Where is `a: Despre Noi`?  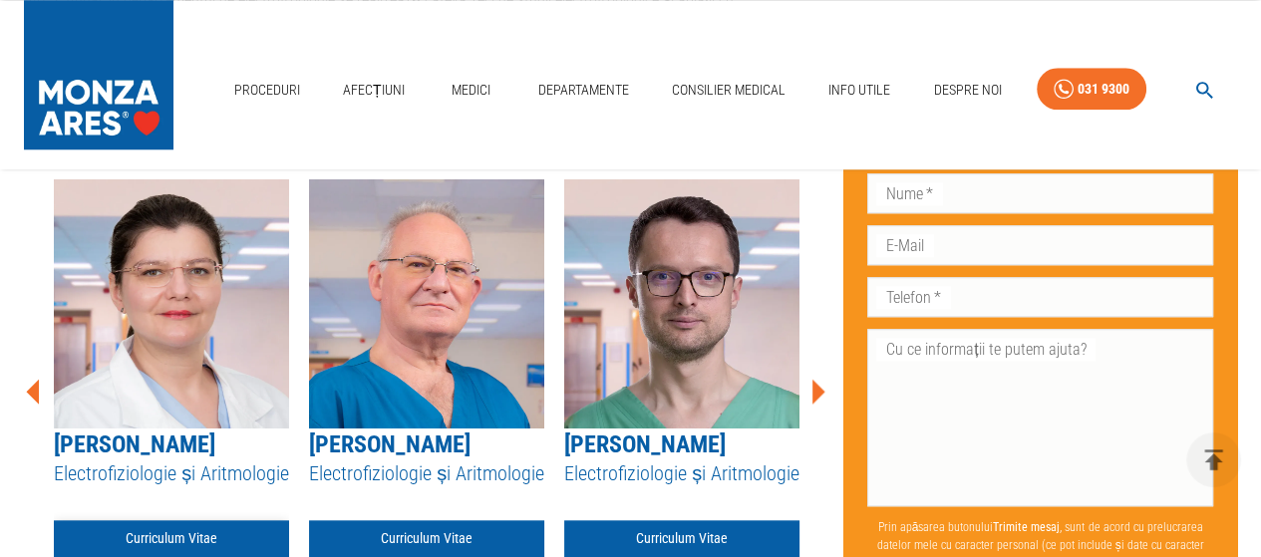
a: Despre Noi is located at coordinates (968, 90).